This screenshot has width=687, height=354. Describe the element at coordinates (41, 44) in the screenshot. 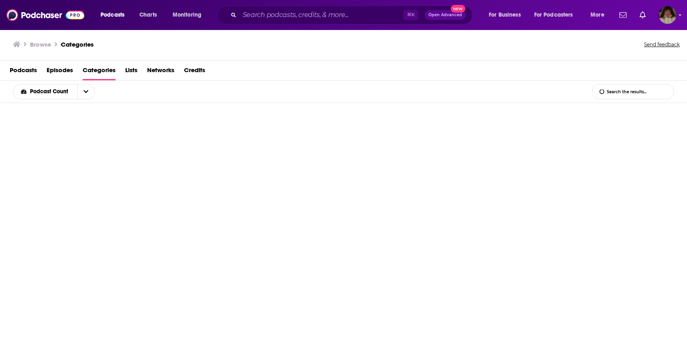

I see `h3: Browse` at that location.